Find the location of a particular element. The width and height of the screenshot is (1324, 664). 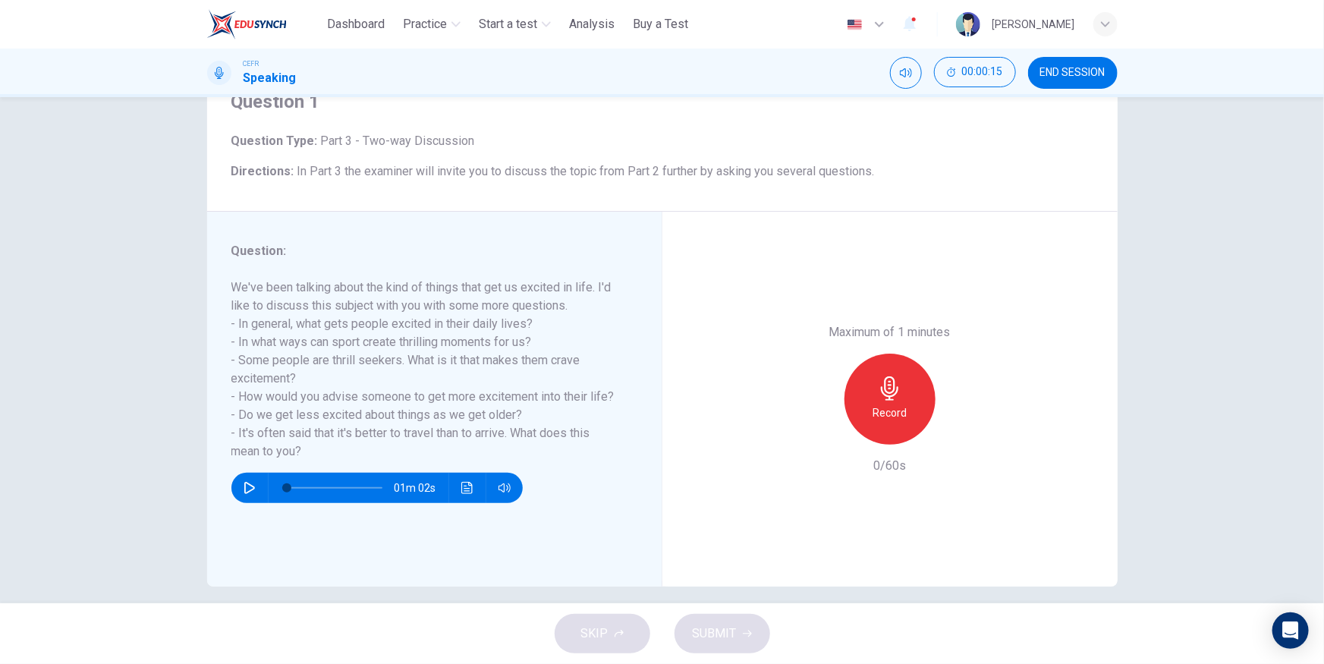

h6: Maximum of 1 minutes is located at coordinates (890, 332).